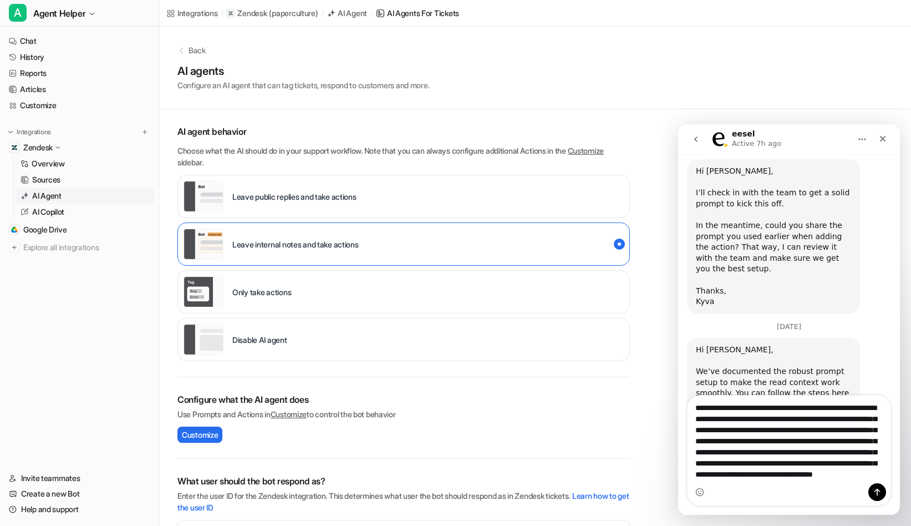 Image resolution: width=911 pixels, height=526 pixels. I want to click on p: AI Copilot, so click(48, 212).